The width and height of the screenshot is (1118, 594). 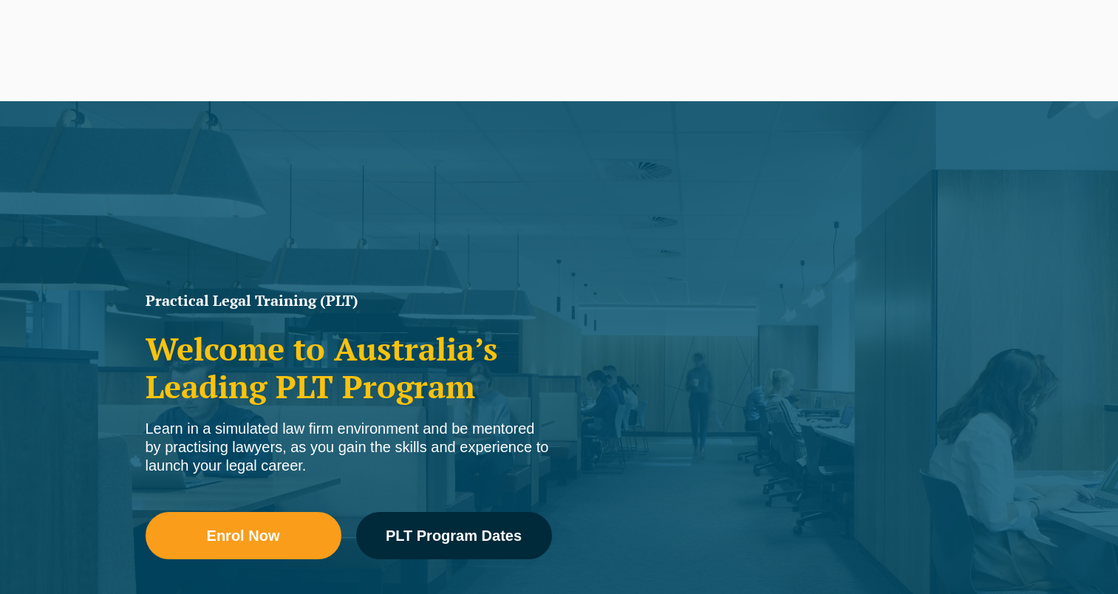 What do you see at coordinates (454, 536) in the screenshot?
I see `a: PLT Program Dates` at bounding box center [454, 536].